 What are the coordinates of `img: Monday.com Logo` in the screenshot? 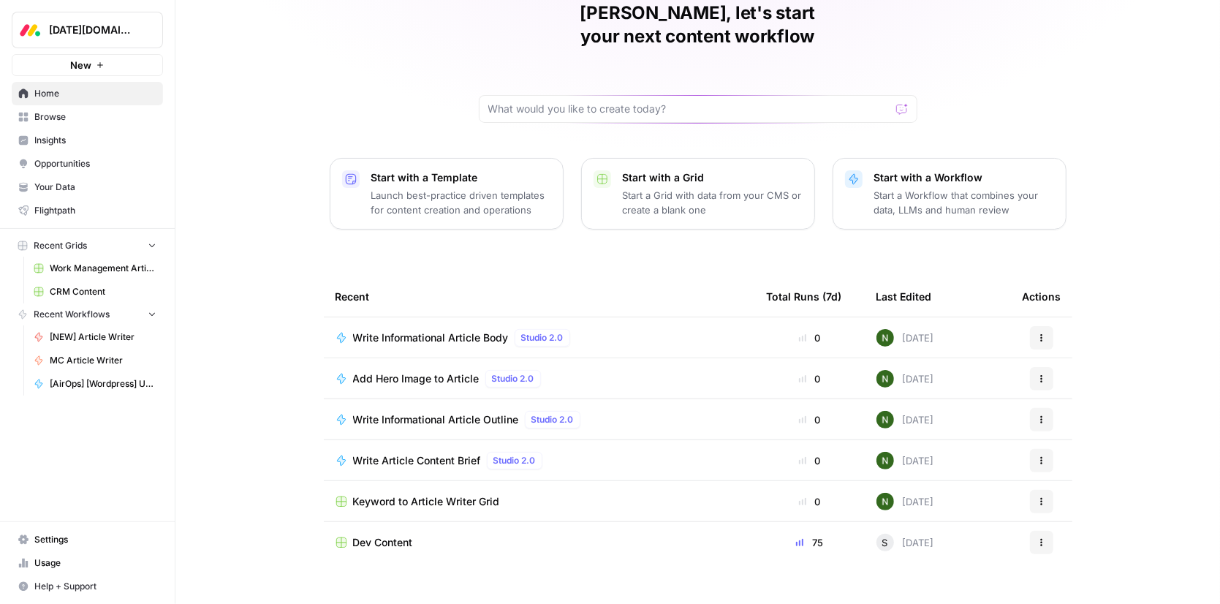 It's located at (30, 30).